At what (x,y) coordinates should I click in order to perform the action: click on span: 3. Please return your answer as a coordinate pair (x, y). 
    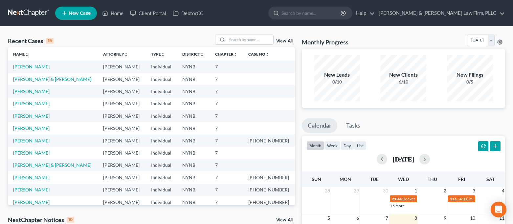
    Looking at the image, I should click on (474, 190).